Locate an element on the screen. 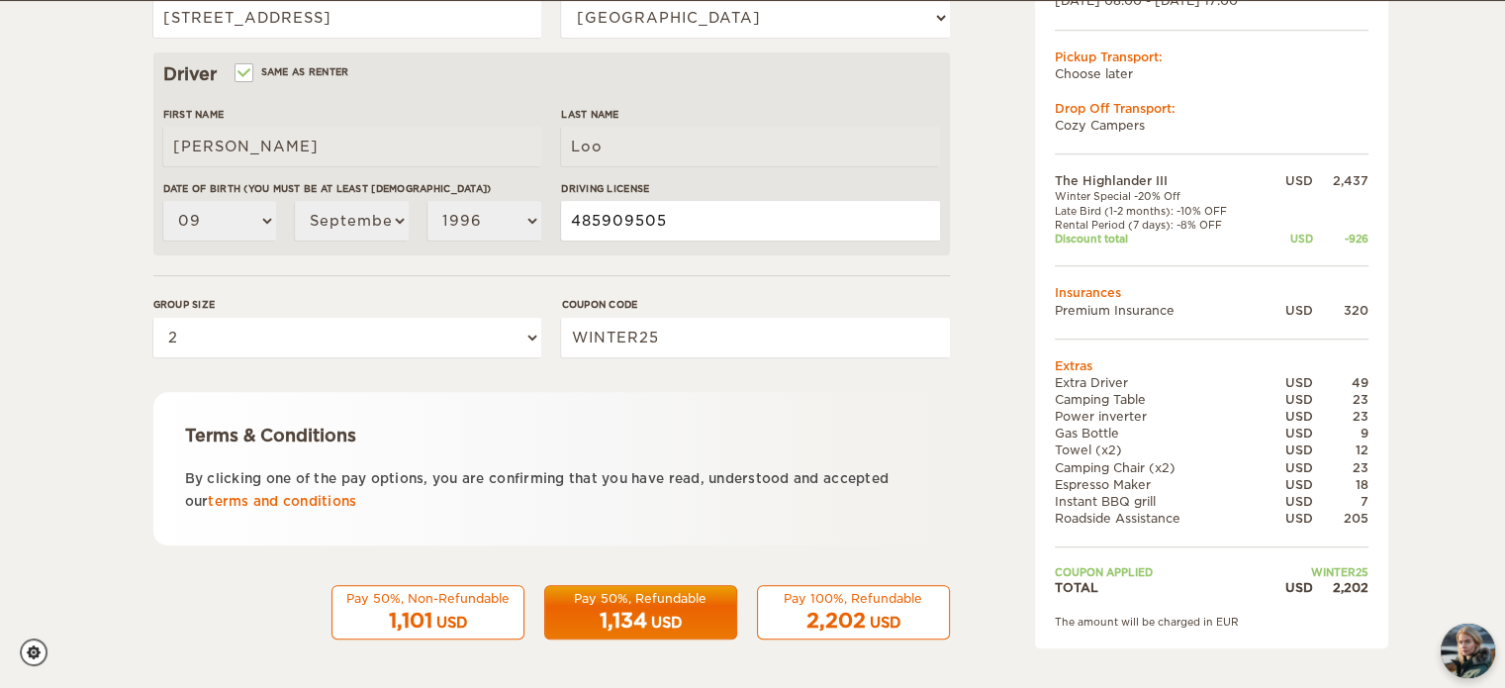 The width and height of the screenshot is (1505, 688). div: 2,437 is located at coordinates (1341, 180).